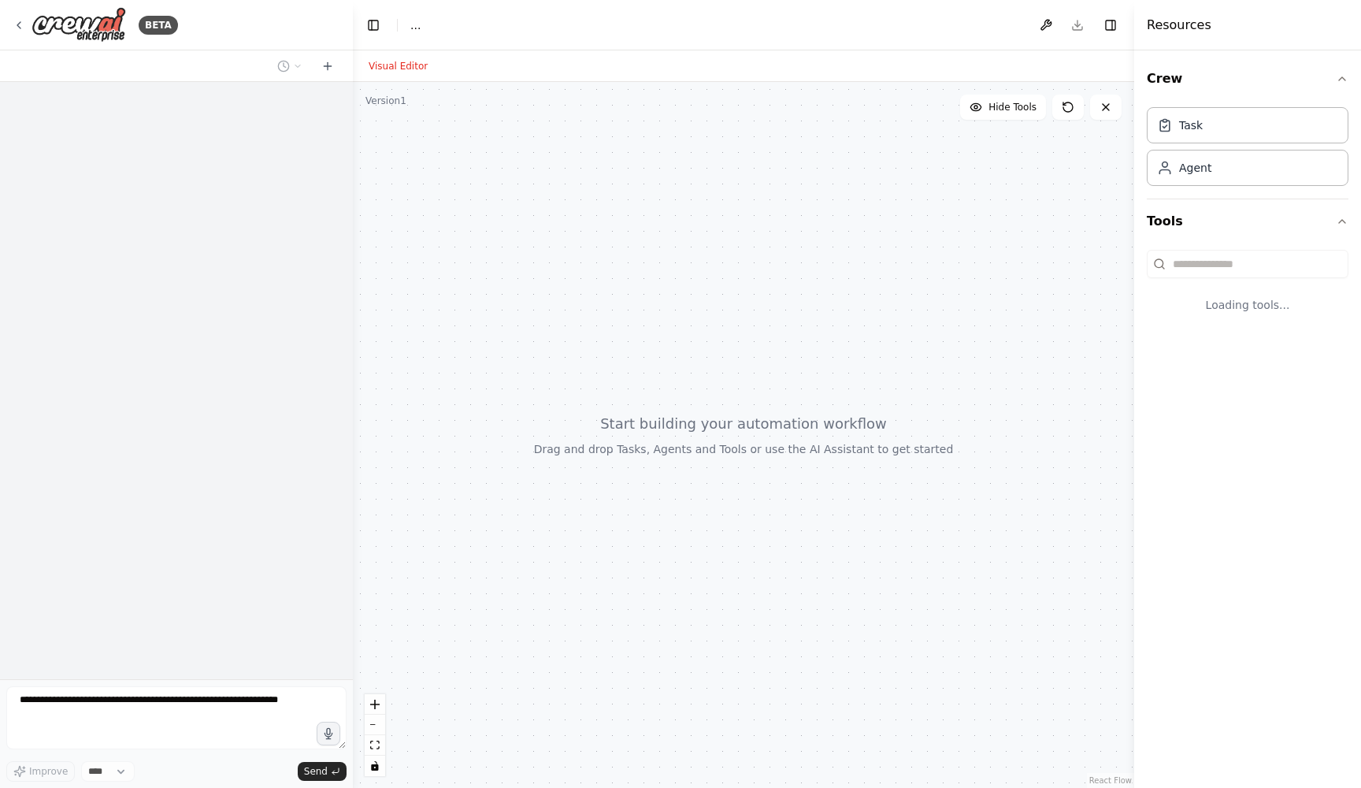 Image resolution: width=1361 pixels, height=788 pixels. I want to click on nav: breadcrumb, so click(415, 25).